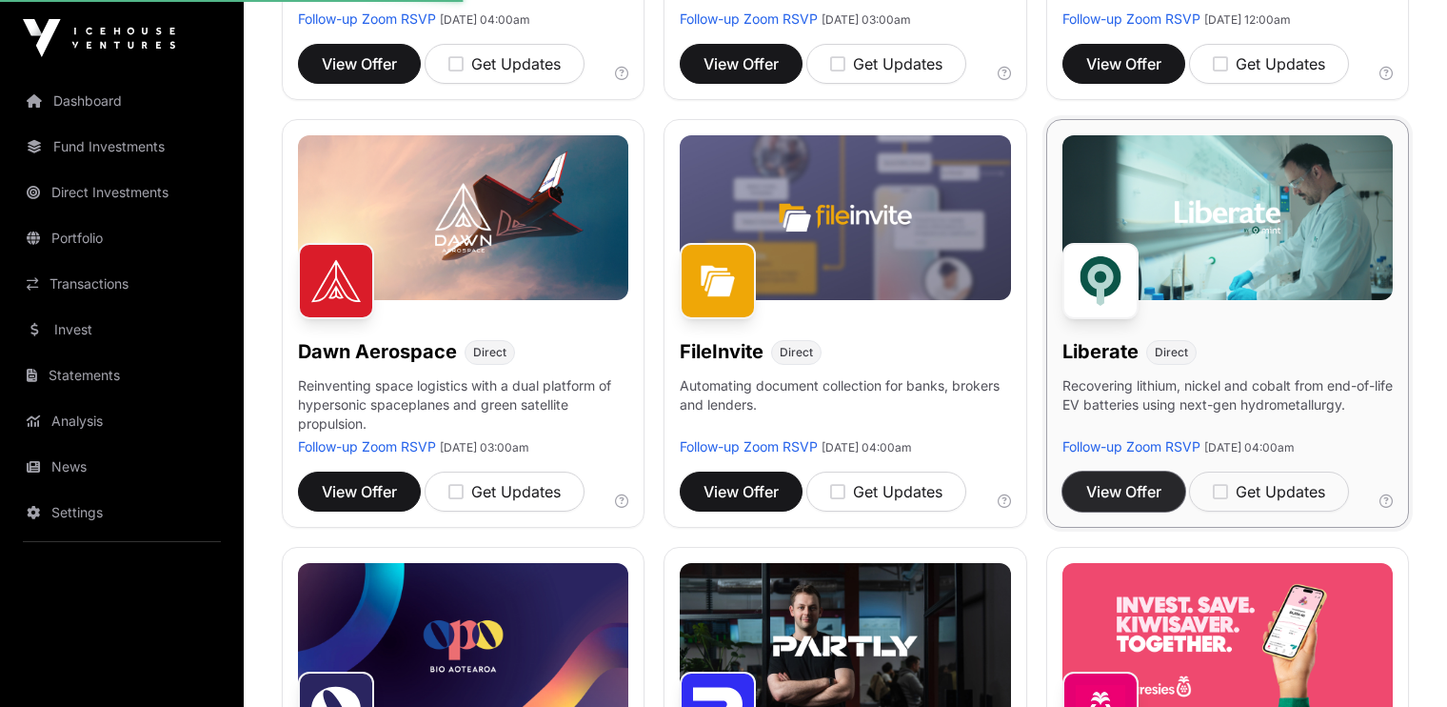 Image resolution: width=1447 pixels, height=707 pixels. I want to click on a: Statements, so click(122, 375).